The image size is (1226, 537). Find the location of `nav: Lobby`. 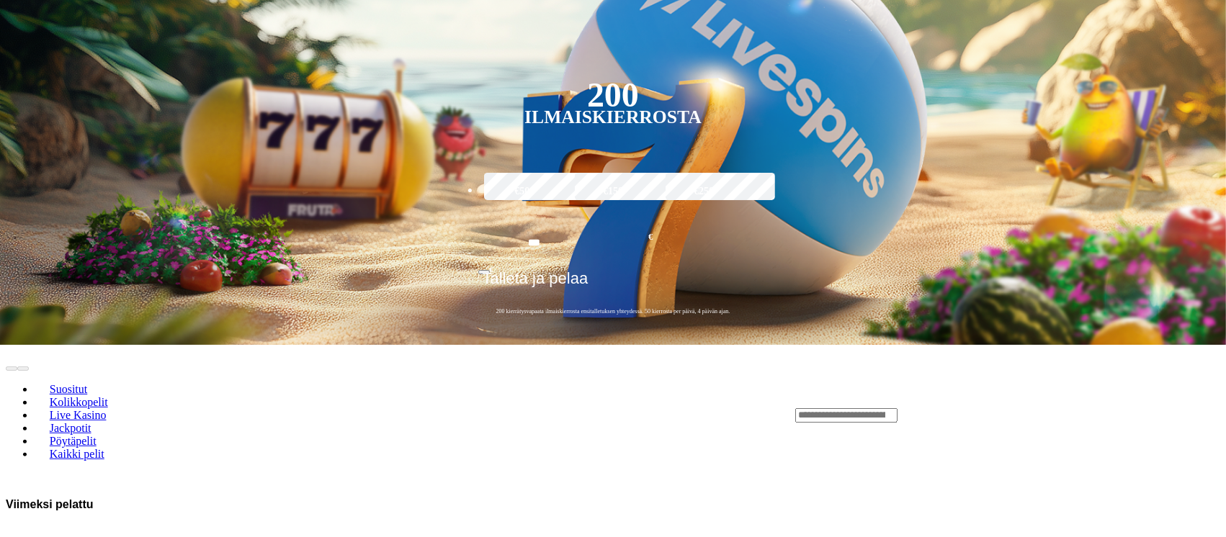

nav: Lobby is located at coordinates (386, 416).